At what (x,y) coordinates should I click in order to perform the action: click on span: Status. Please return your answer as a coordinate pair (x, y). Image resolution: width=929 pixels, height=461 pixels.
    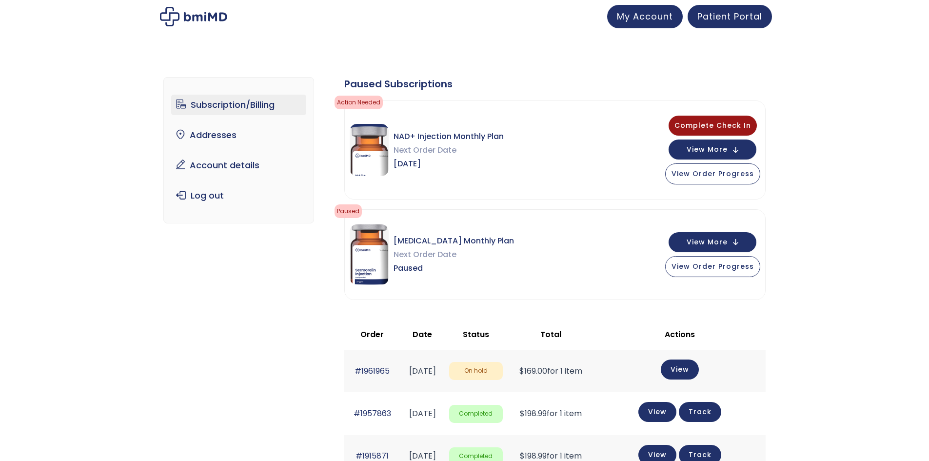
    Looking at the image, I should click on (476, 334).